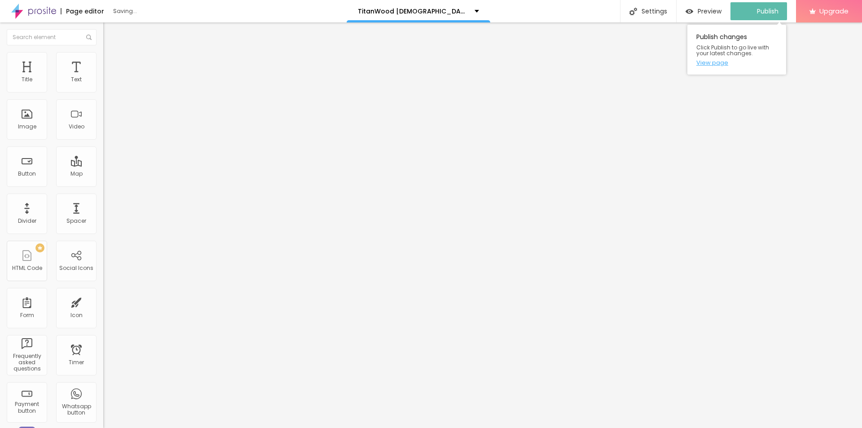 This screenshot has width=862, height=428. I want to click on div: Video, so click(76, 127).